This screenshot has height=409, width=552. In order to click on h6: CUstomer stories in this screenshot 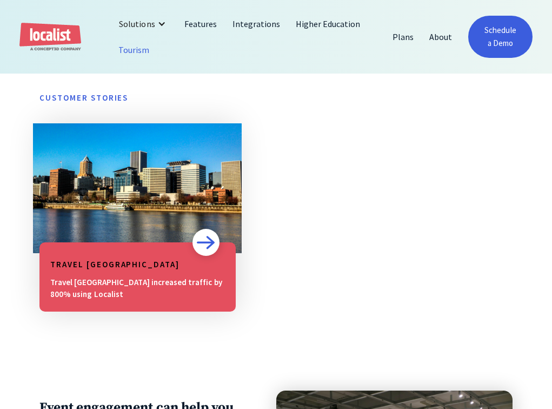, I will do `click(276, 98)`.